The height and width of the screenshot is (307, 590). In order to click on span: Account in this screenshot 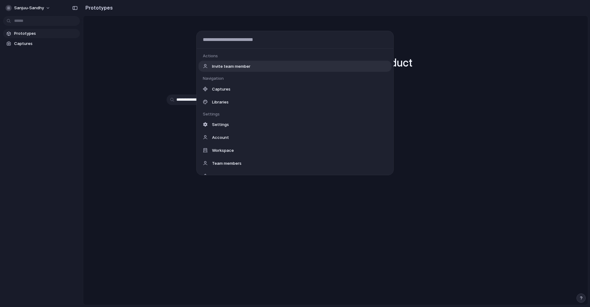, I will do `click(221, 137)`.